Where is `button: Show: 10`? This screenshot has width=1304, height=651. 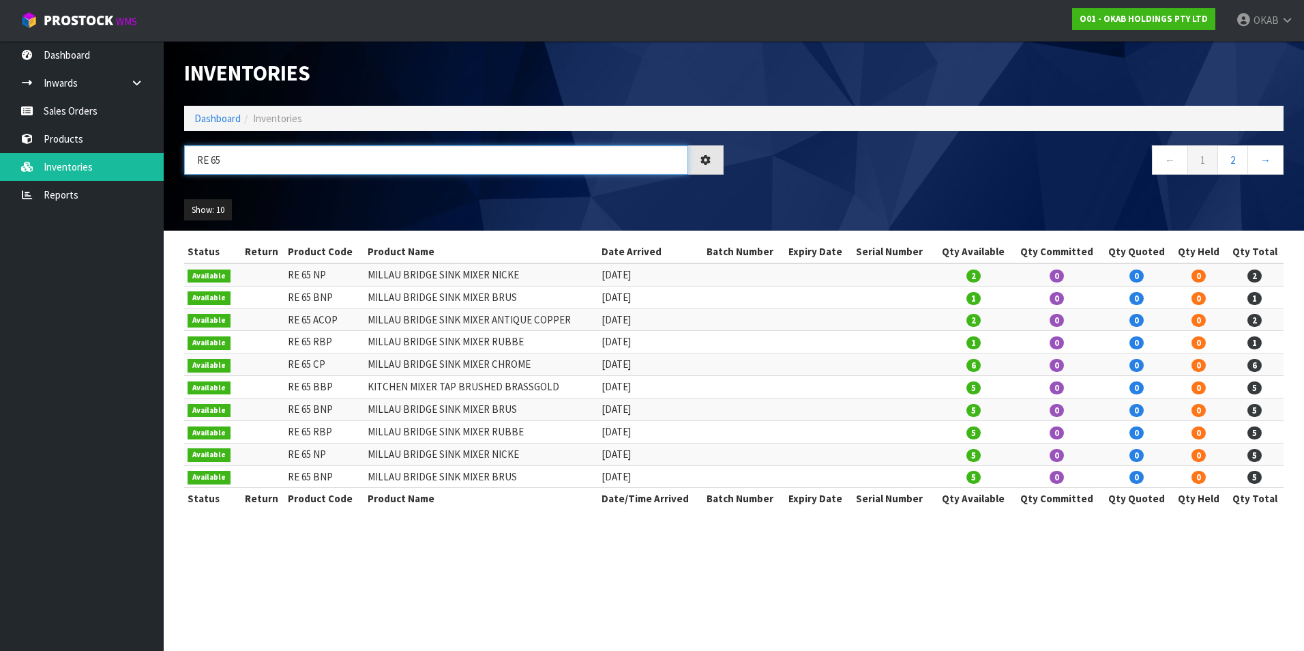
button: Show: 10 is located at coordinates (208, 210).